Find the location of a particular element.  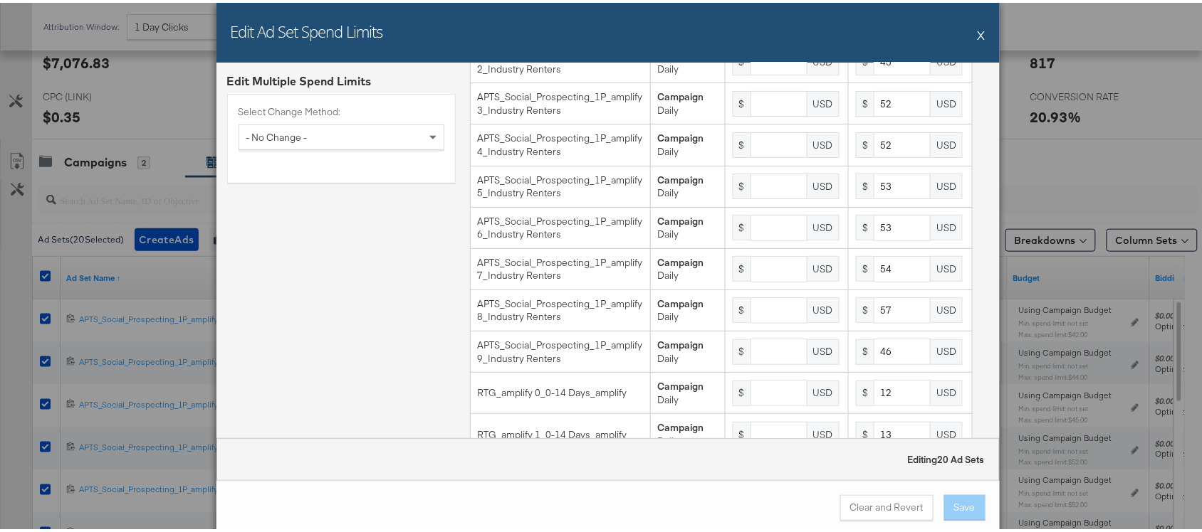

div: APTS_Social_Prospecting_1P_amplify 9_Industry Renters is located at coordinates (560, 349).